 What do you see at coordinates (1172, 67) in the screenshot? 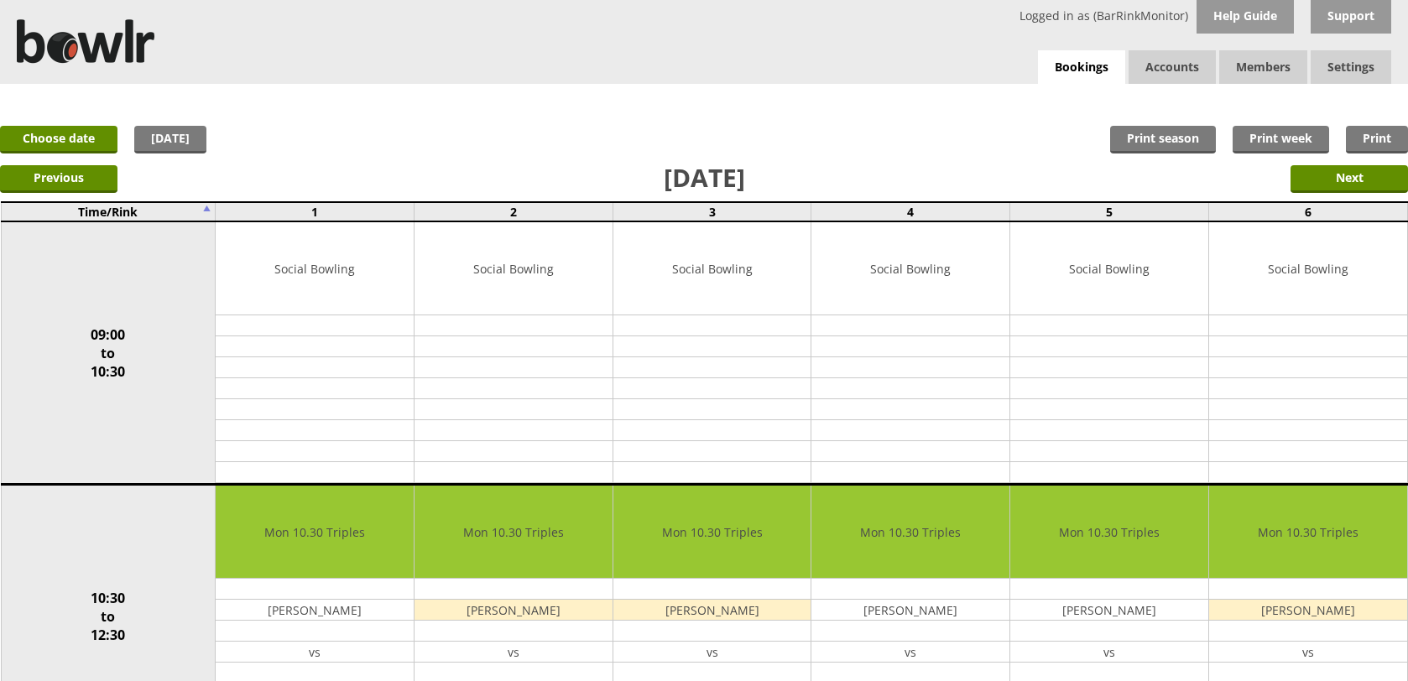
I see `span: Accounts` at bounding box center [1172, 67].